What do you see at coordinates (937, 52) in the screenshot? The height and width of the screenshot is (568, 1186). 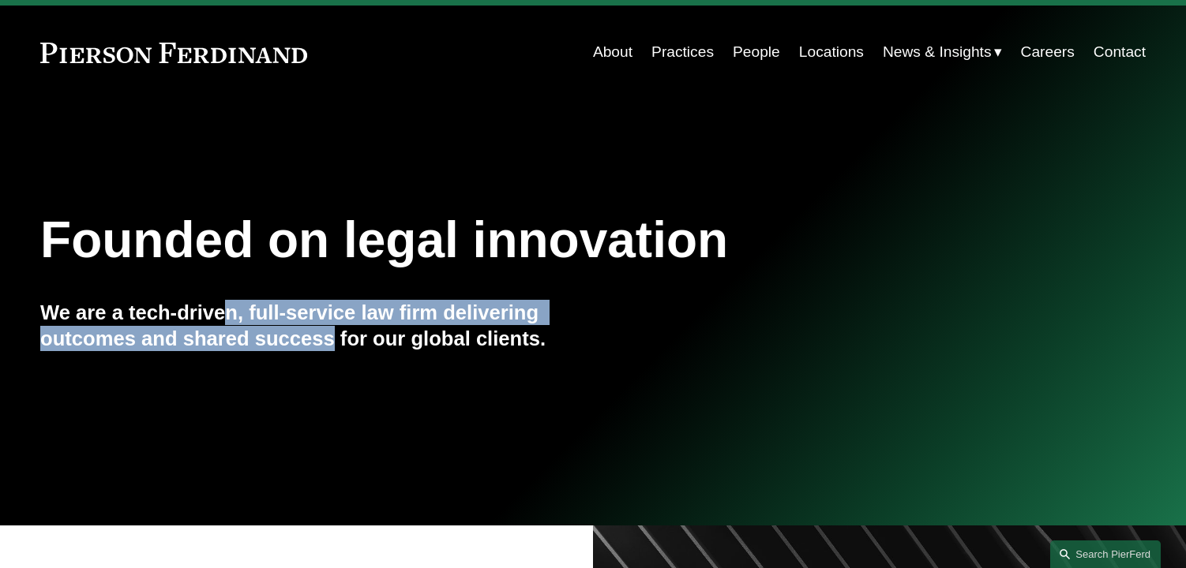 I see `span: News & Insights` at bounding box center [937, 52].